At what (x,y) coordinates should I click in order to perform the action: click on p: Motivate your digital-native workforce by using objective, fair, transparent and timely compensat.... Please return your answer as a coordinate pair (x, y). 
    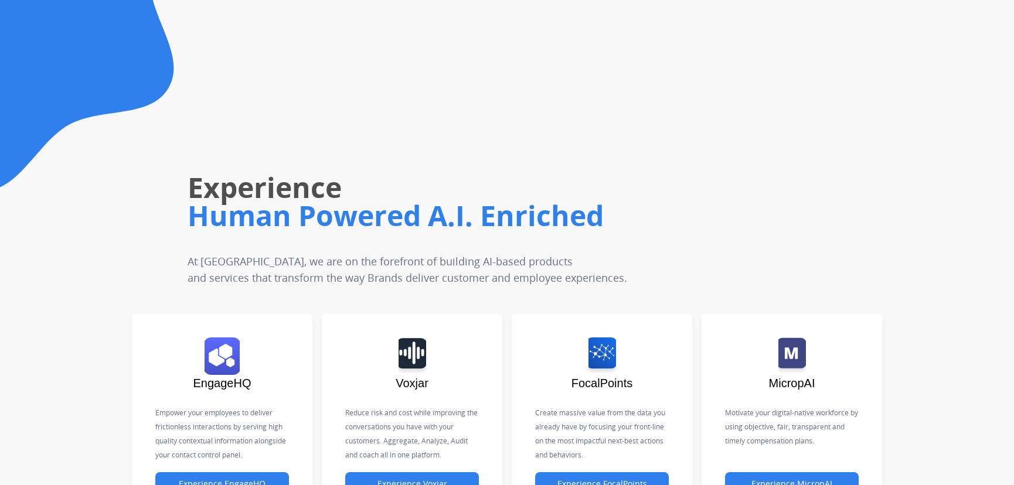
    Looking at the image, I should click on (792, 427).